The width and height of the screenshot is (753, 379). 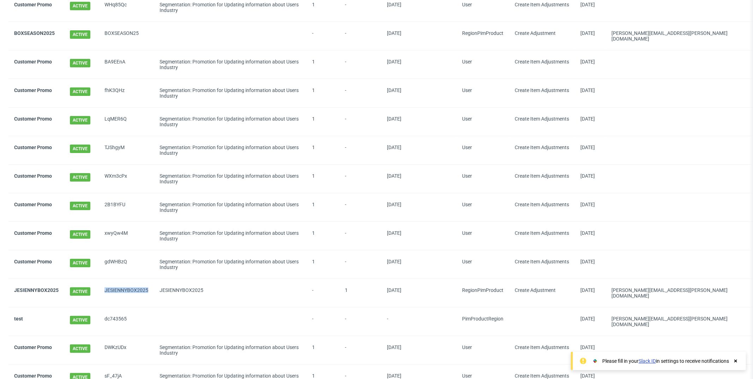 What do you see at coordinates (230, 290) in the screenshot?
I see `div: JESIENNYBOX2025` at bounding box center [230, 290].